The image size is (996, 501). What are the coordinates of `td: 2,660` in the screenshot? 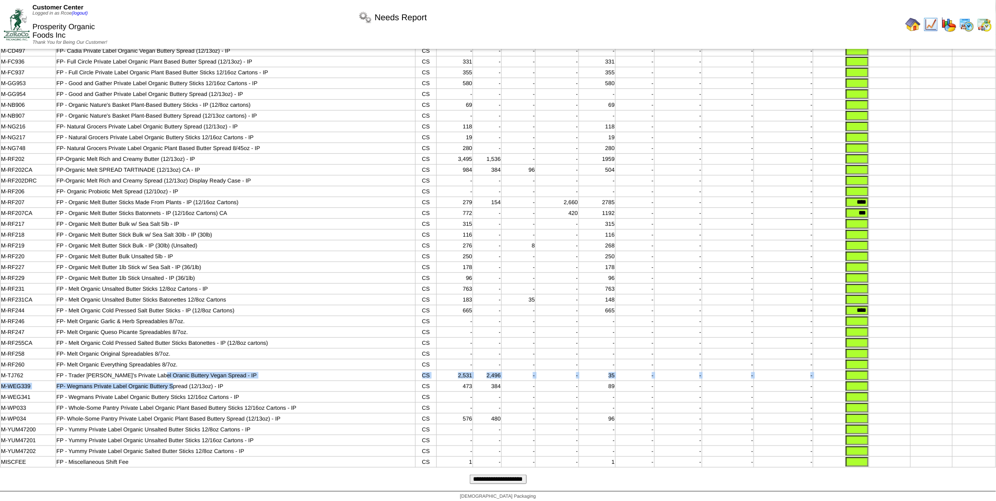 It's located at (557, 202).